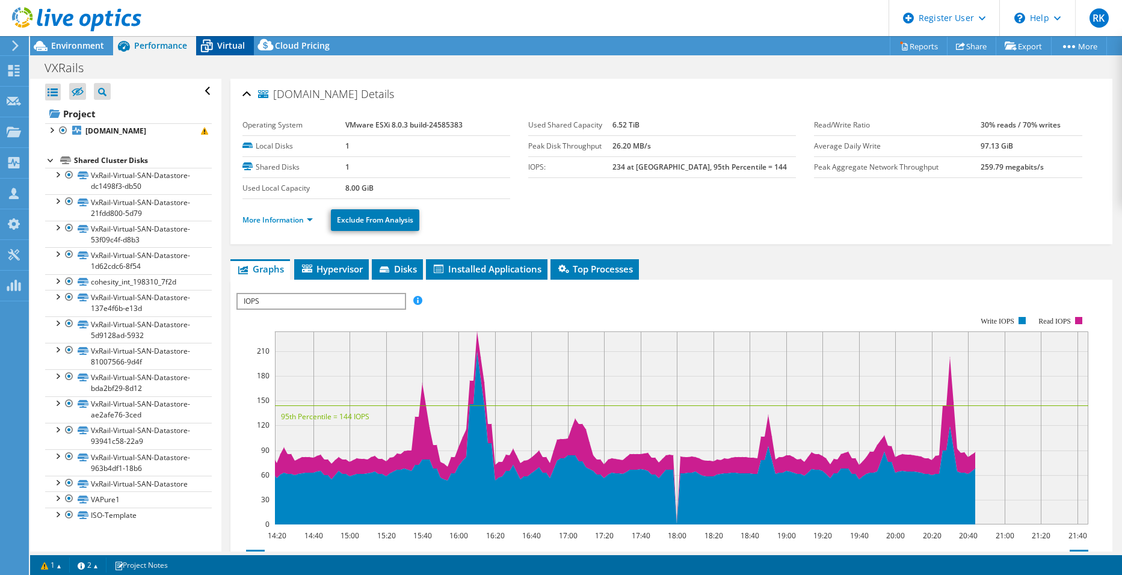 Image resolution: width=1122 pixels, height=575 pixels. I want to click on b: 26.20 MB/s, so click(632, 146).